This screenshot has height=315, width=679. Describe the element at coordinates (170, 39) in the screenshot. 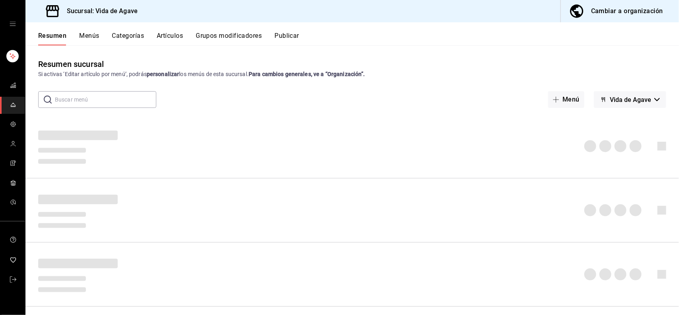

I see `button: Artículos` at that location.